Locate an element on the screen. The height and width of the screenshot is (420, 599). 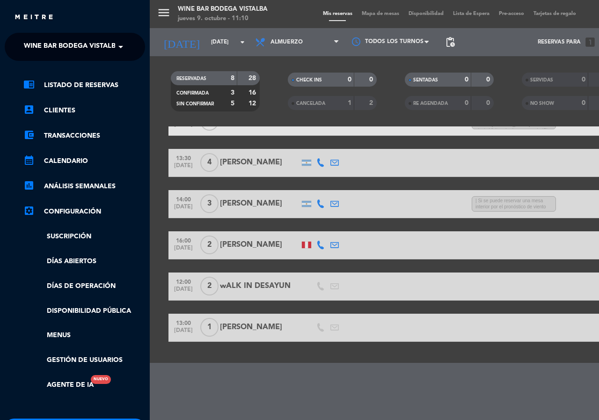
span: Wine Bar Bodega Vistalba is located at coordinates (72, 47).